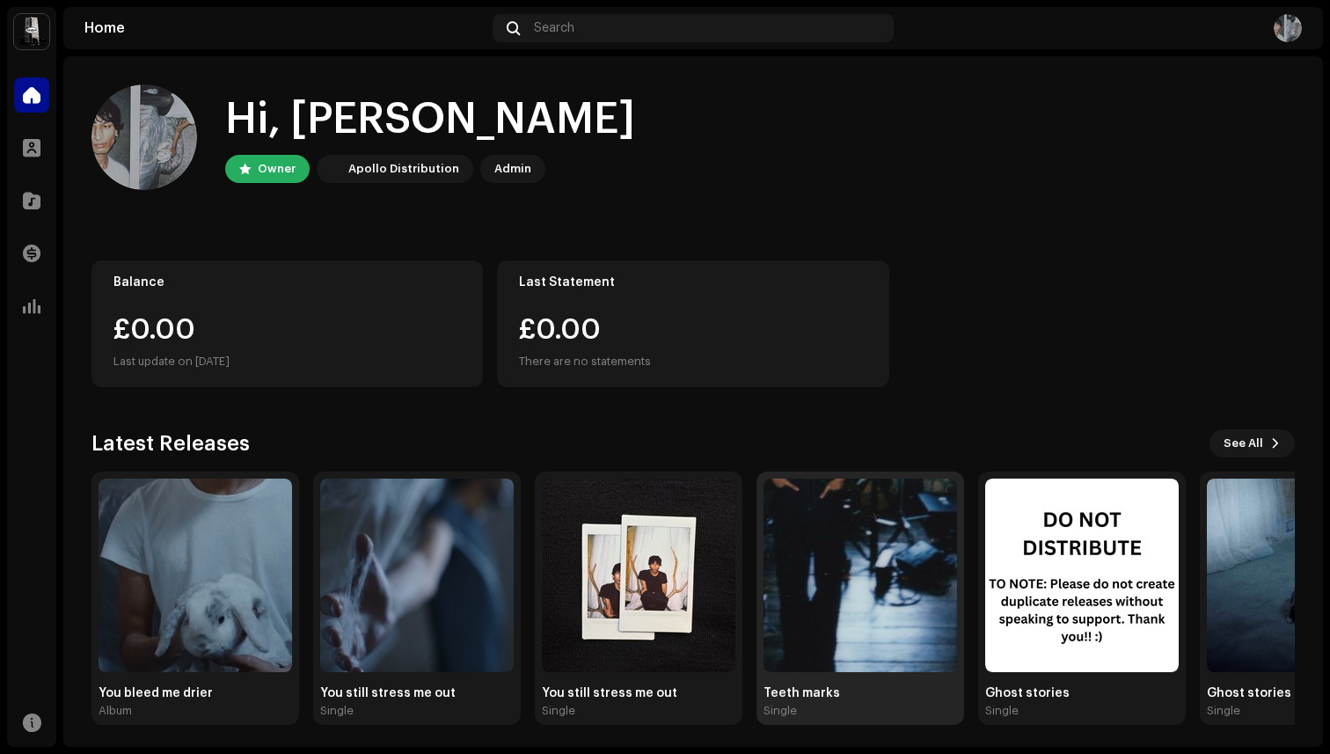  What do you see at coordinates (276, 169) in the screenshot?
I see `div: Owner` at bounding box center [276, 169].